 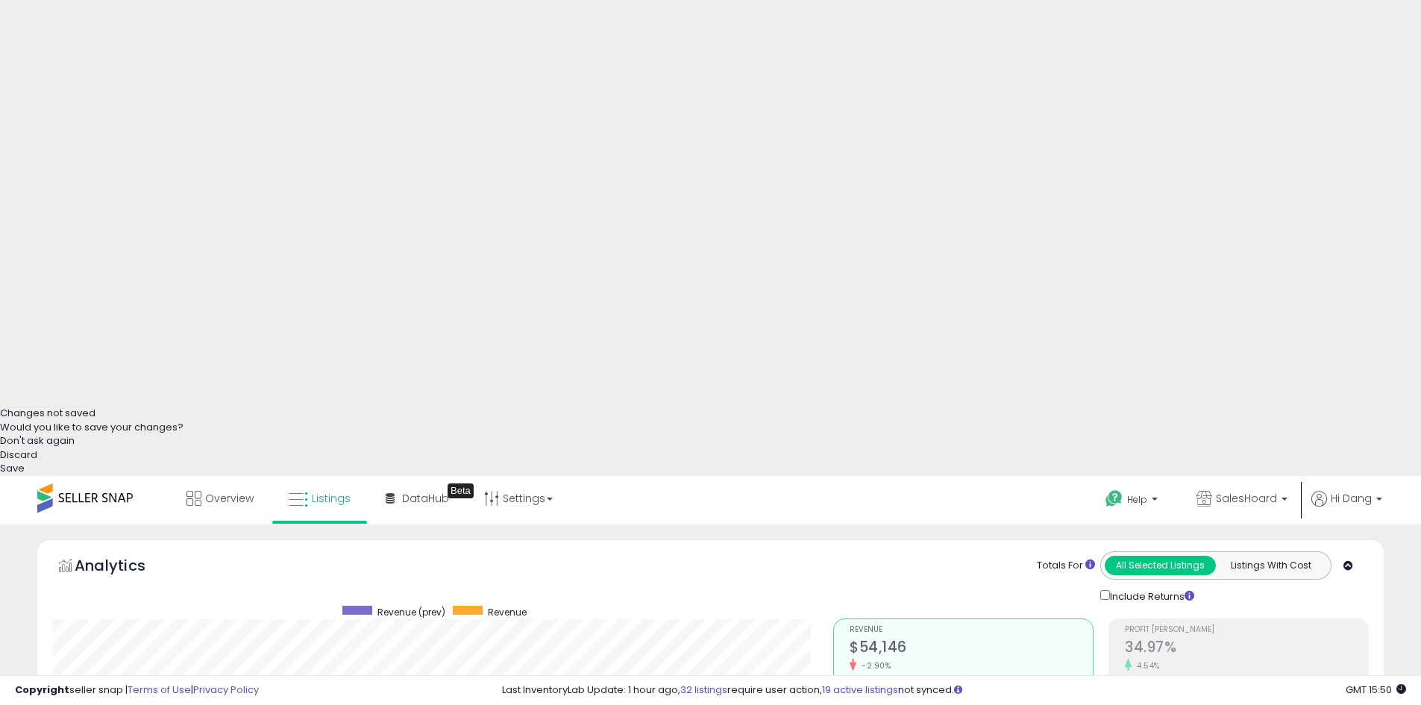 What do you see at coordinates (1246, 648) in the screenshot?
I see `h2: 34.97%` at bounding box center [1246, 648].